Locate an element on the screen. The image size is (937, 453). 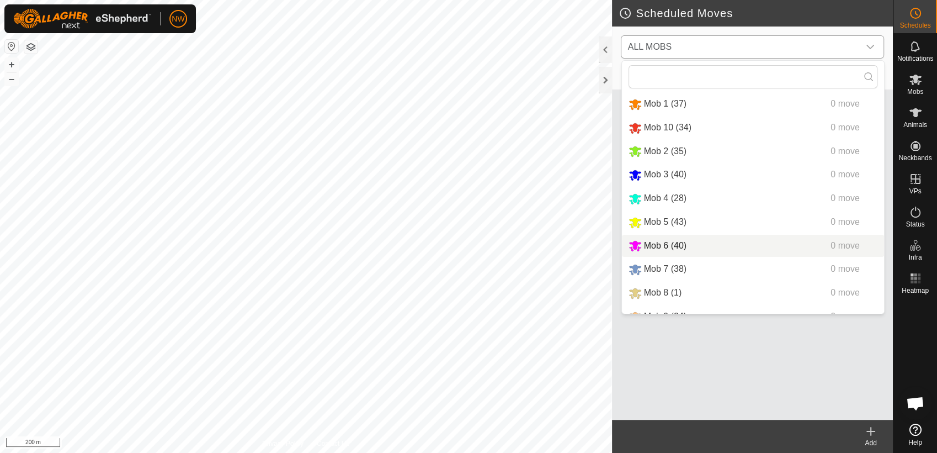
button: Map Layers is located at coordinates (31, 47).